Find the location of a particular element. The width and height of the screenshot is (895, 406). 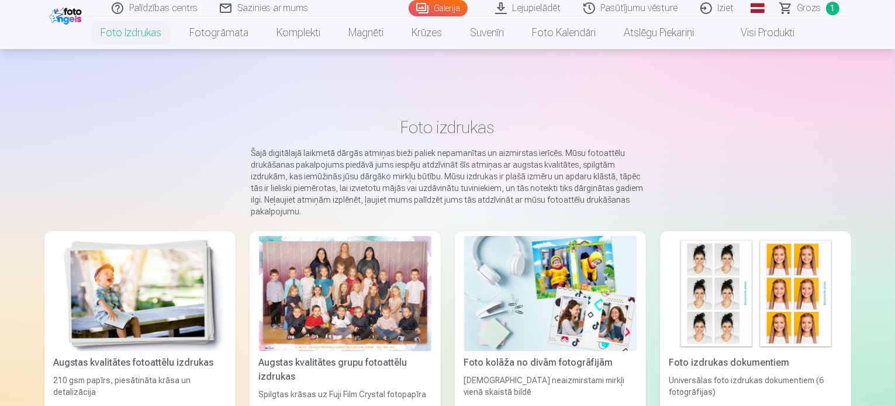

a: Foto izdrukas is located at coordinates (131, 33).